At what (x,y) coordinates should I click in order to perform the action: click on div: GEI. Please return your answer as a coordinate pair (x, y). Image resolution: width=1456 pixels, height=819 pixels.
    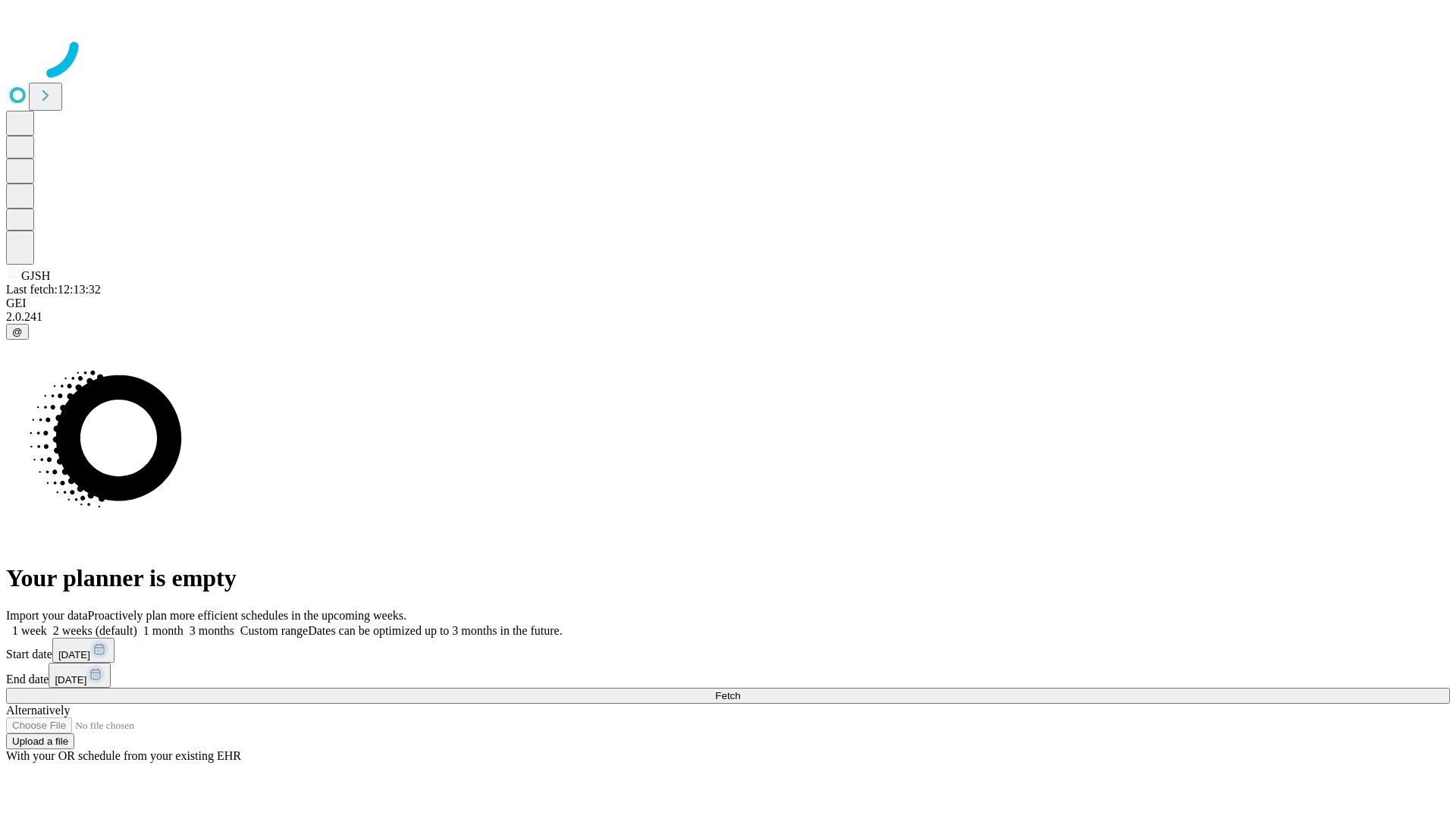
    Looking at the image, I should click on (728, 304).